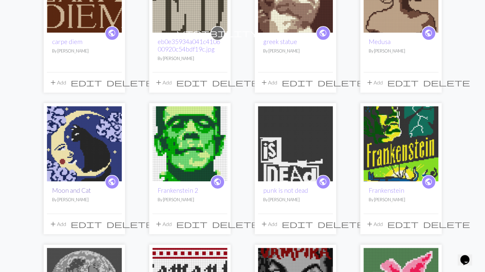  I want to click on a: punk is not dead, so click(286, 190).